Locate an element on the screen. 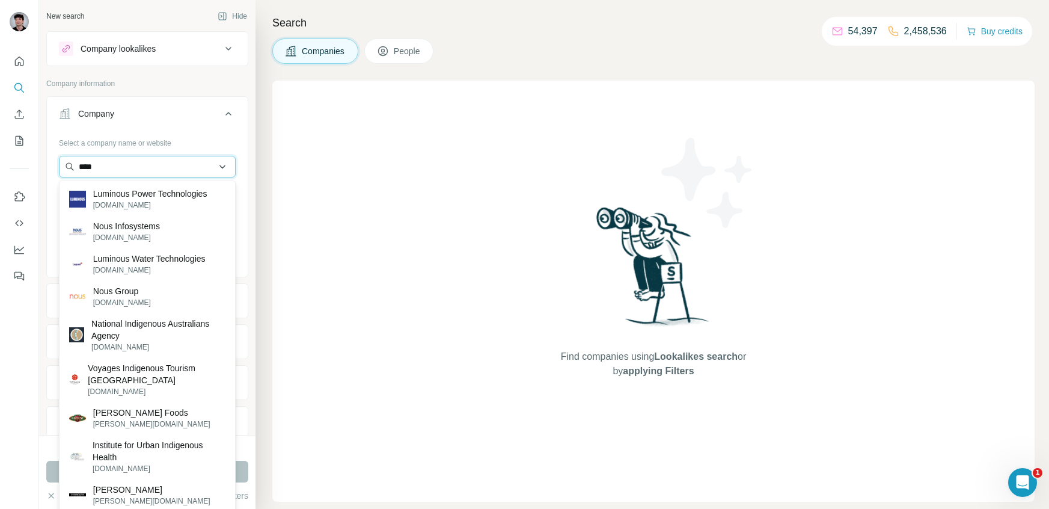  div: Company lookalikes is located at coordinates (118, 49).